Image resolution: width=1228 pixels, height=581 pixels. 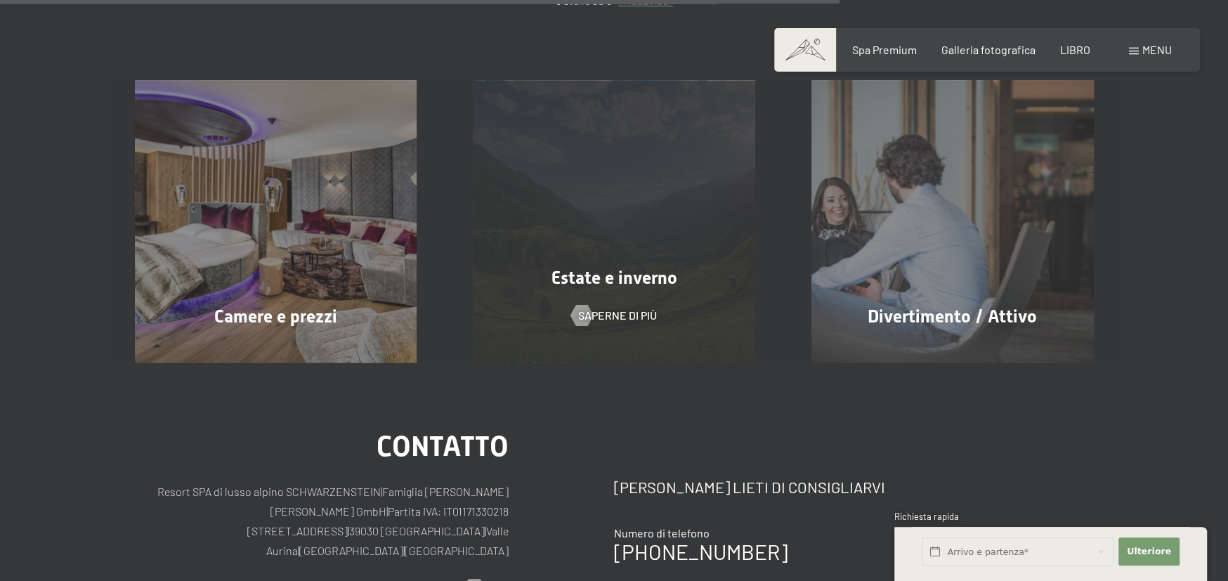 I want to click on a: Richiesta rapida Camere e prezzi, so click(x=276, y=221).